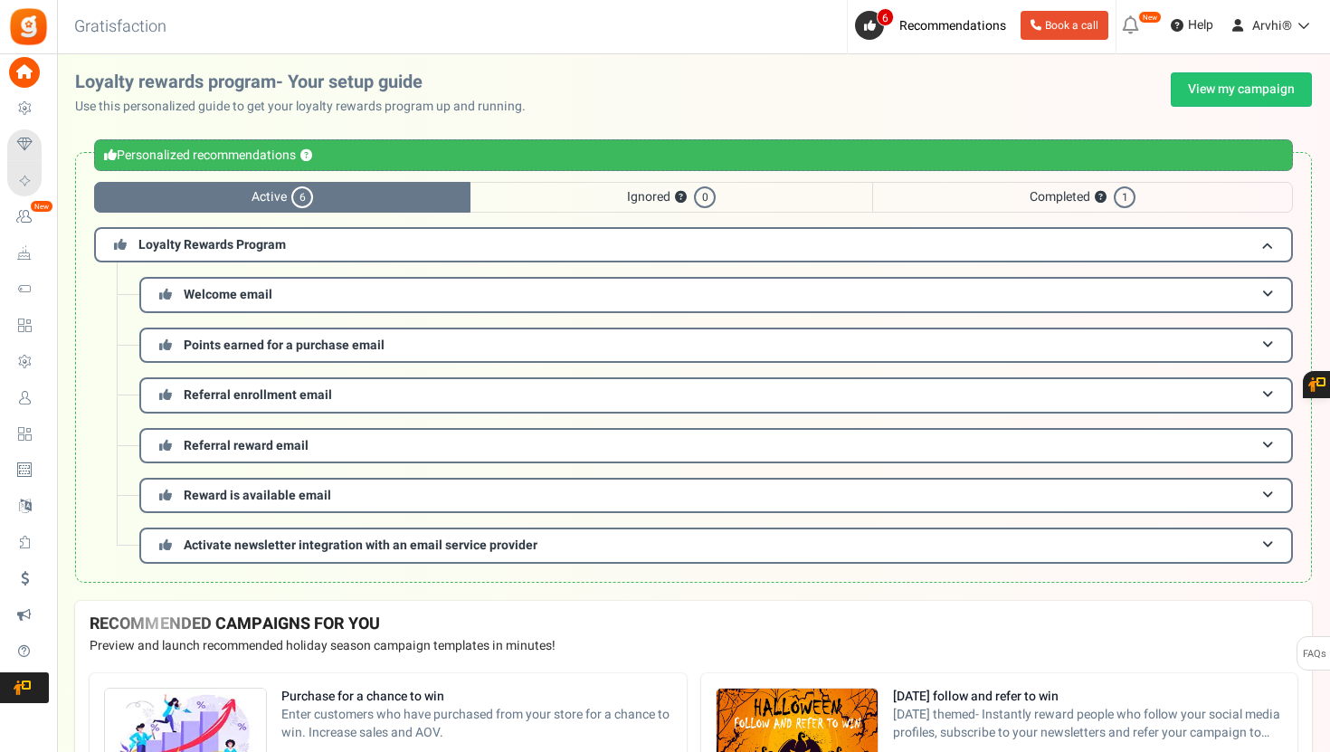  What do you see at coordinates (258, 394) in the screenshot?
I see `span: Referral enrollment email` at bounding box center [258, 394].